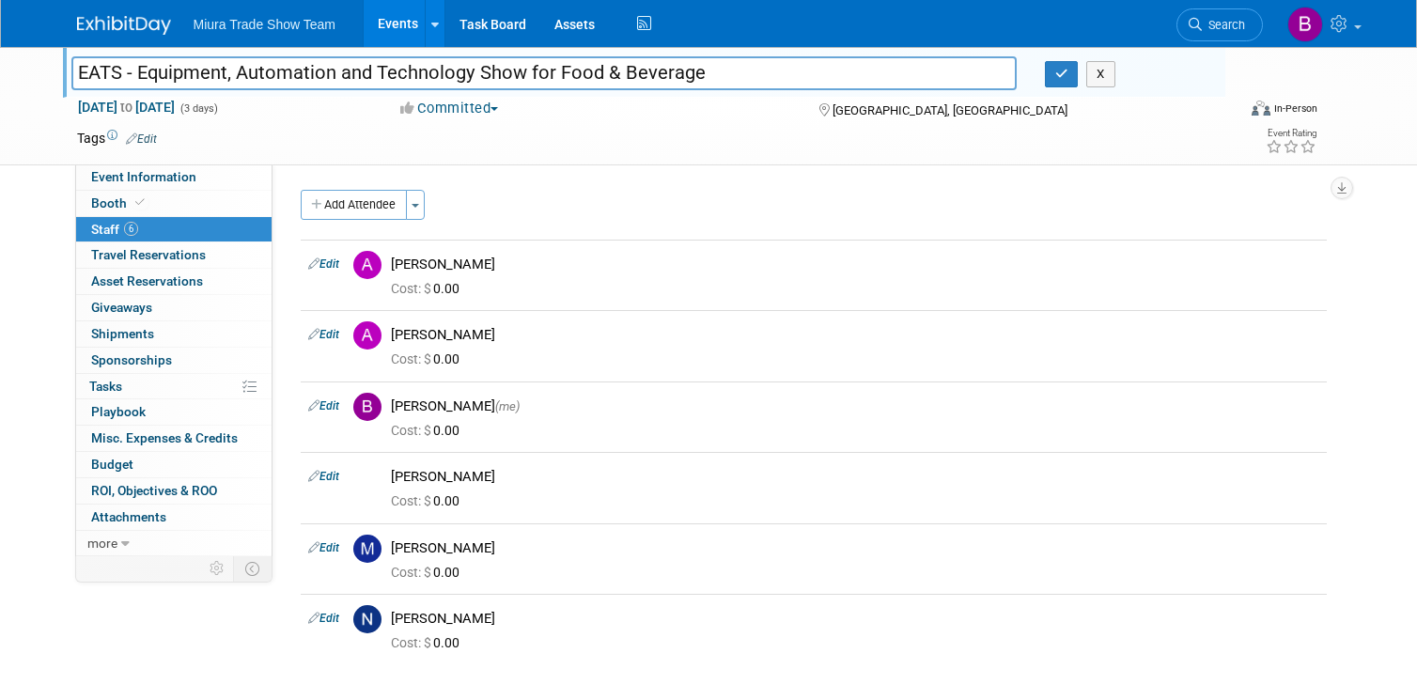 The height and width of the screenshot is (700, 1417). What do you see at coordinates (1225, 112) in the screenshot?
I see `div: Event Format` at bounding box center [1225, 112].